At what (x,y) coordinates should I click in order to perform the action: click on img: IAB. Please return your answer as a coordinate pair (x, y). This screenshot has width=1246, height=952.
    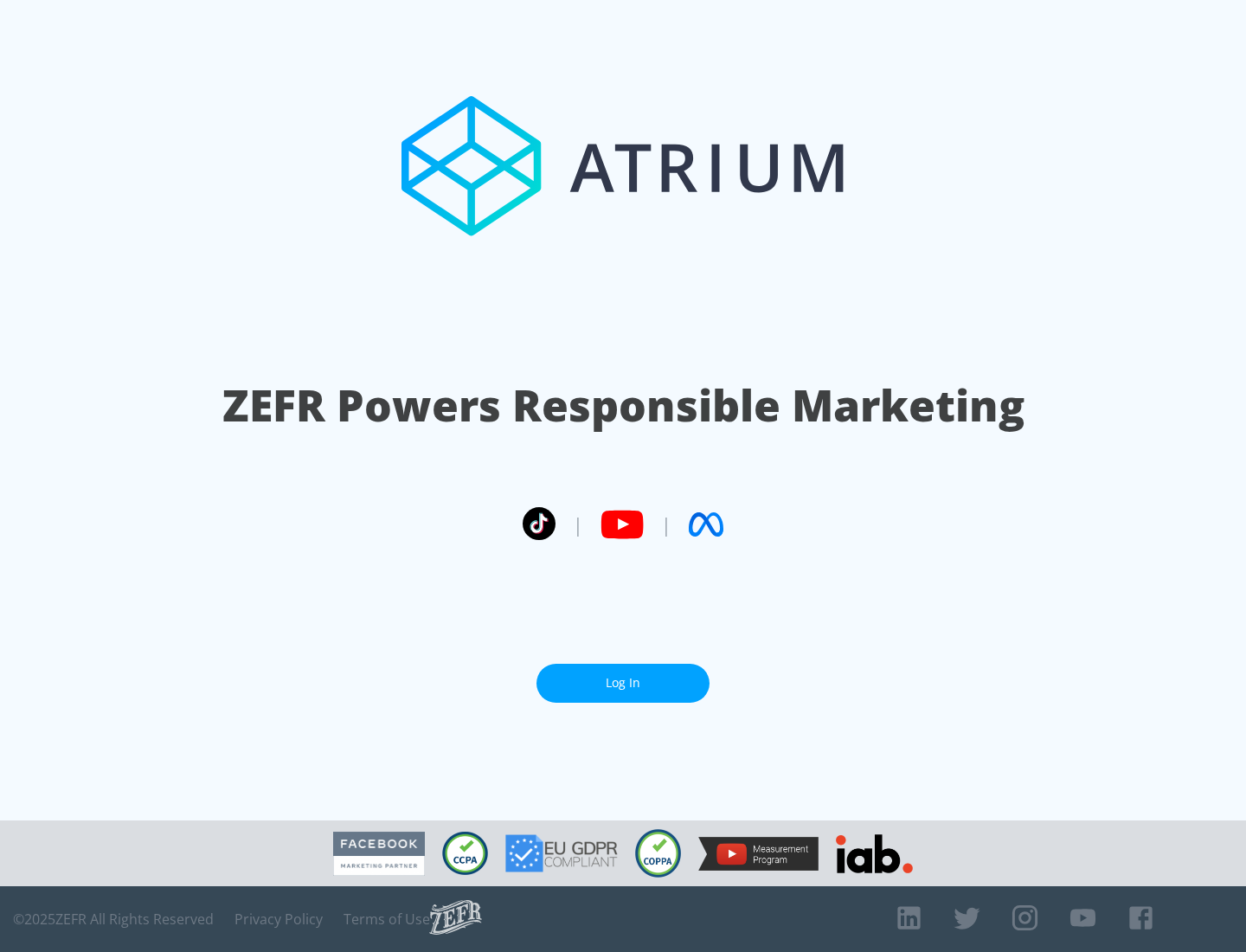
    Looking at the image, I should click on (874, 854).